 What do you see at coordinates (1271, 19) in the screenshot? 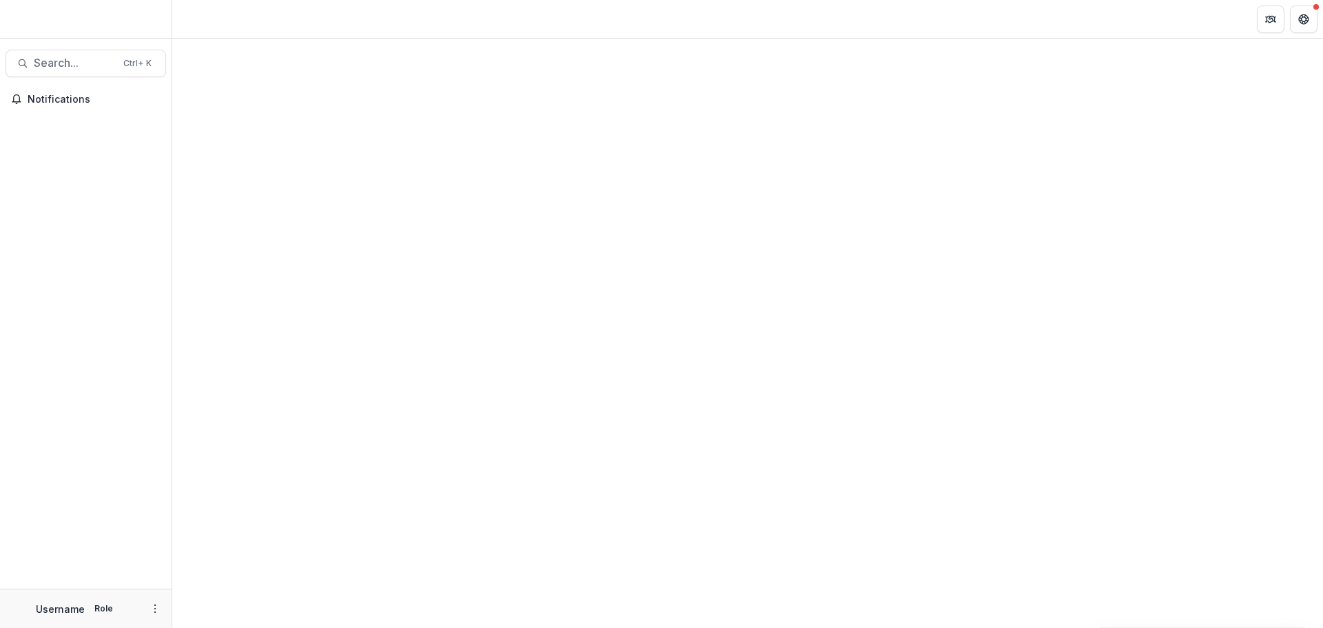
I see `button: Partners` at bounding box center [1271, 19].